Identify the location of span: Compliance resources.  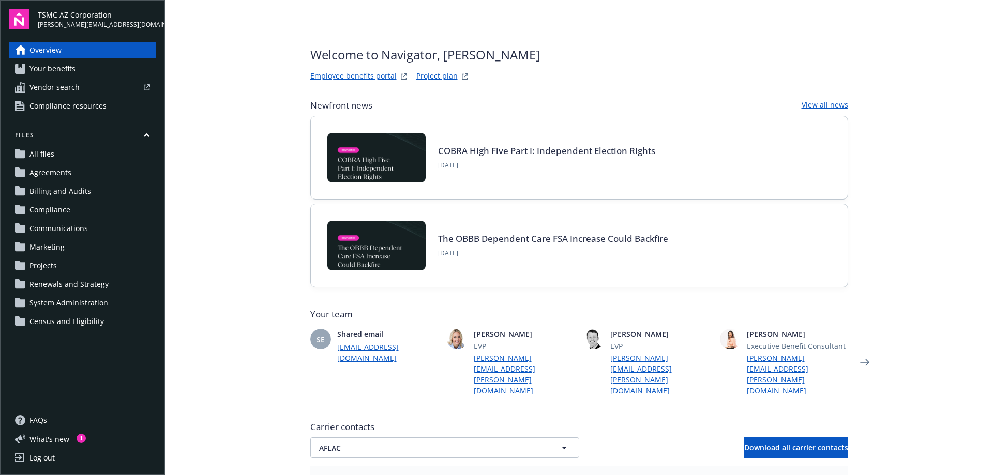
(68, 106).